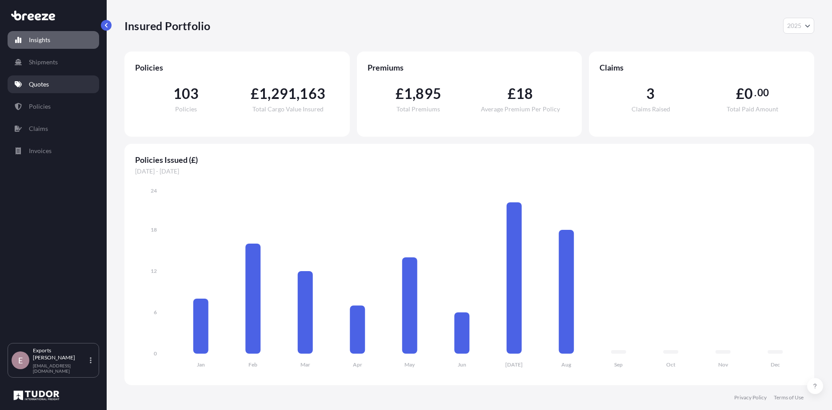  I want to click on span: Claims Raised, so click(650, 109).